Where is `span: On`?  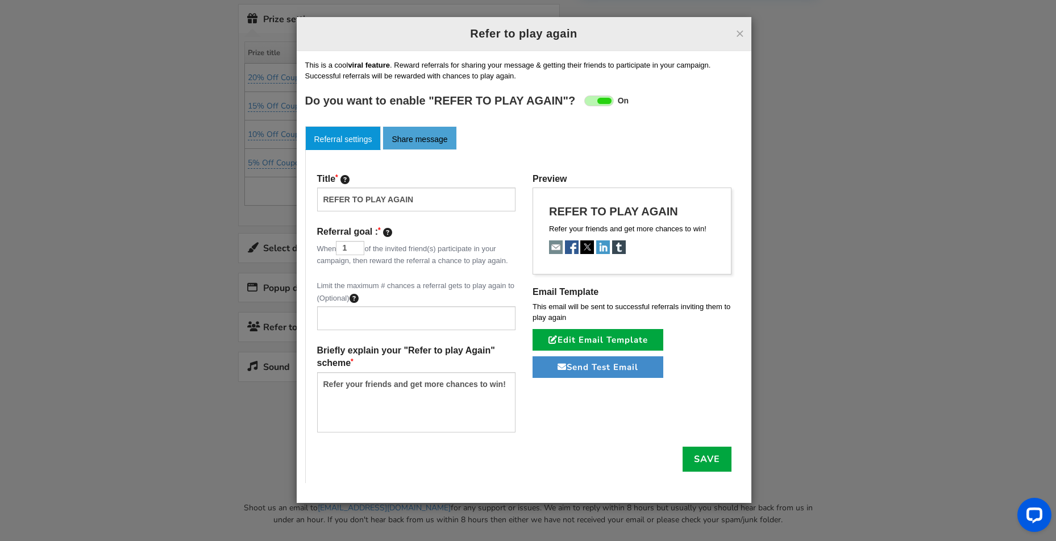 span: On is located at coordinates (623, 101).